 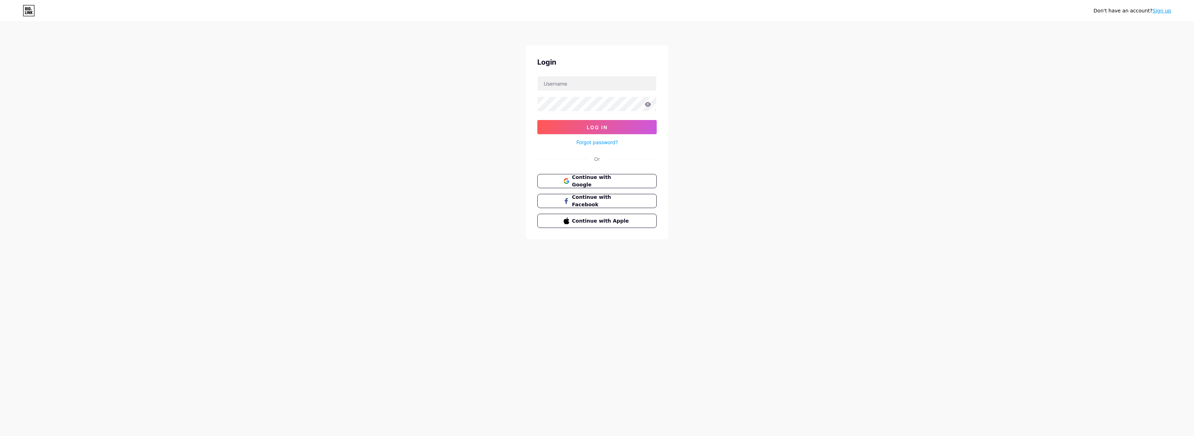 What do you see at coordinates (597, 181) in the screenshot?
I see `button: Continue with Google` at bounding box center [597, 181].